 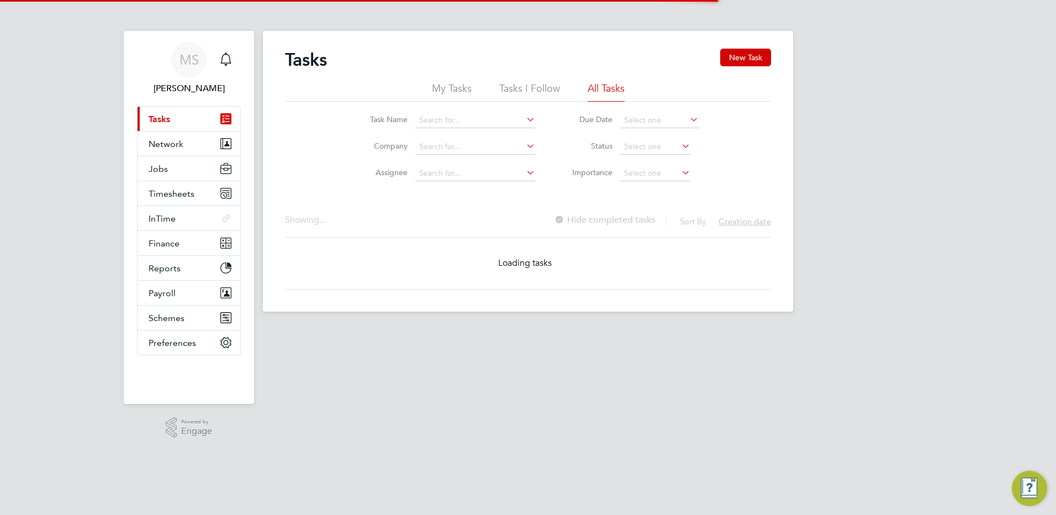 I want to click on button: Network, so click(x=189, y=144).